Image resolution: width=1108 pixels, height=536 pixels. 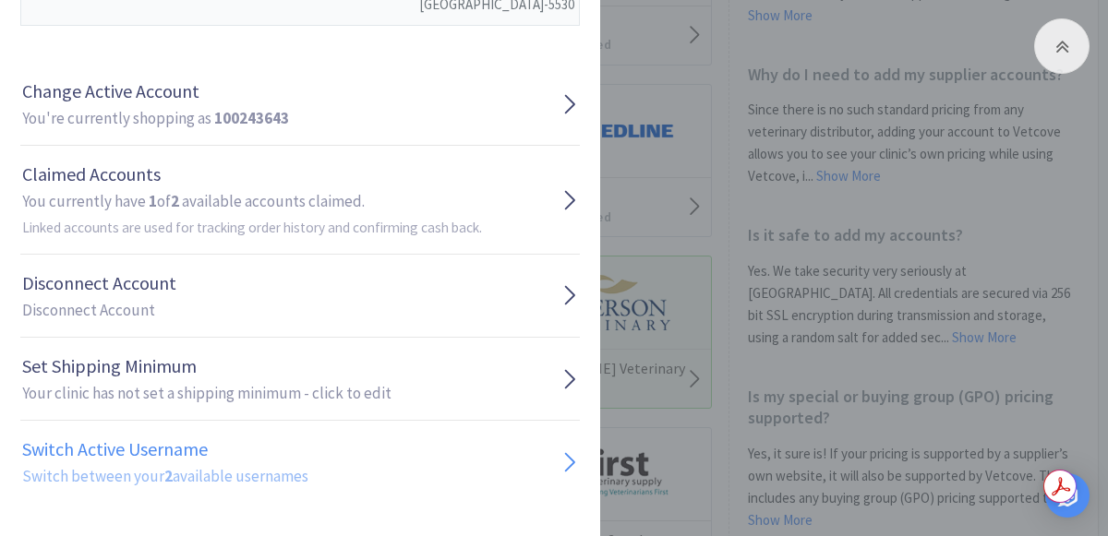 I want to click on strong: 1, so click(x=152, y=201).